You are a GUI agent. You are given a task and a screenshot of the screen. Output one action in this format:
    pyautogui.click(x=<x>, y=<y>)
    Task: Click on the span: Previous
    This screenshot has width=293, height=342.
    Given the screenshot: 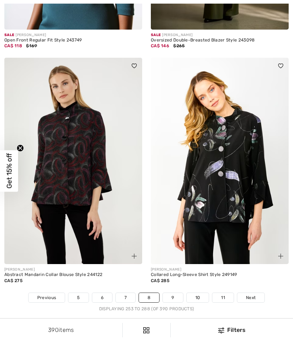 What is the action you would take?
    pyautogui.click(x=47, y=298)
    